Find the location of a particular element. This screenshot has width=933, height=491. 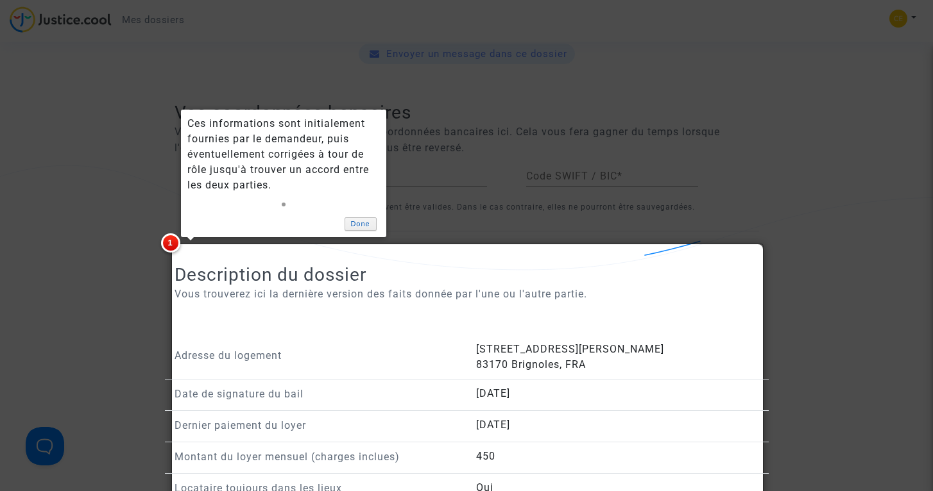

span: 1 is located at coordinates (171, 243).